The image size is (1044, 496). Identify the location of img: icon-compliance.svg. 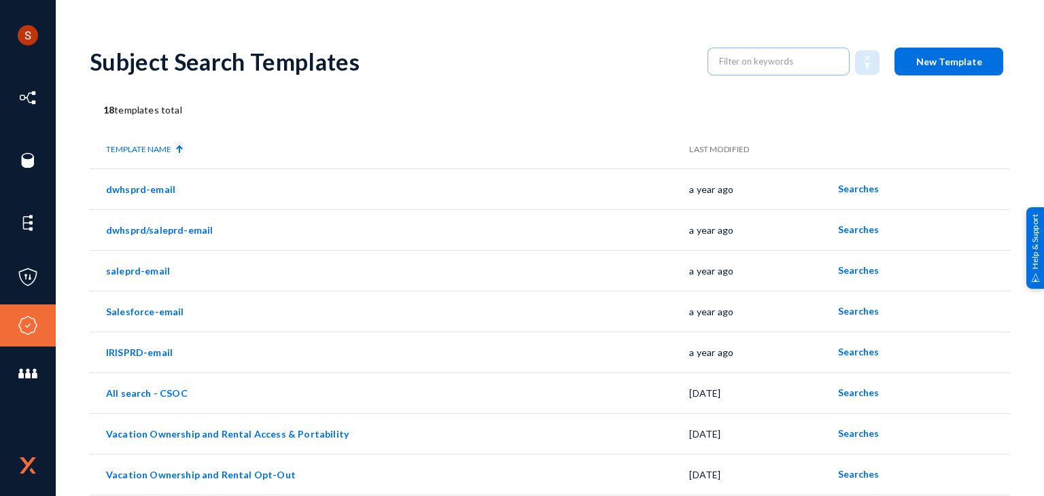
(28, 326).